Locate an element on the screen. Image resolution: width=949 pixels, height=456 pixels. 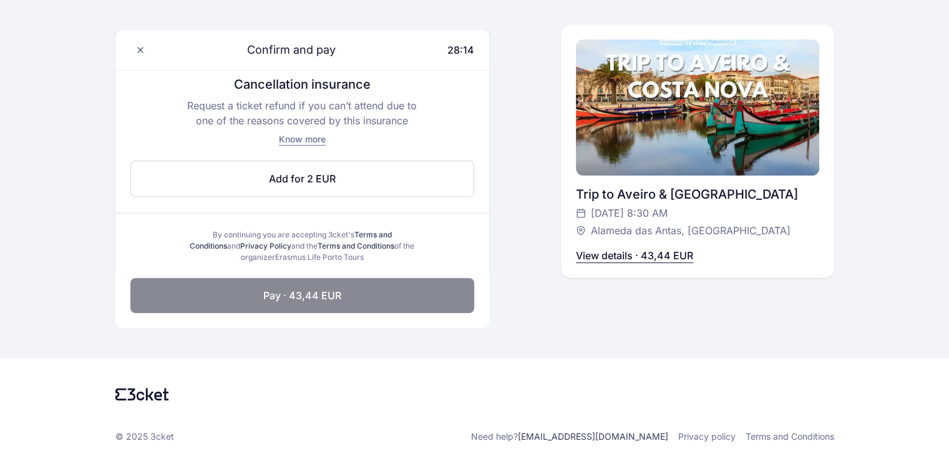
a: Privacy policy is located at coordinates (707, 436).